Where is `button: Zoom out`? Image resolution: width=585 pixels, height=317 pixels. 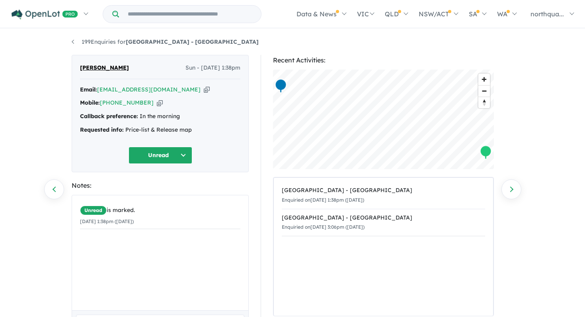 button: Zoom out is located at coordinates (484, 91).